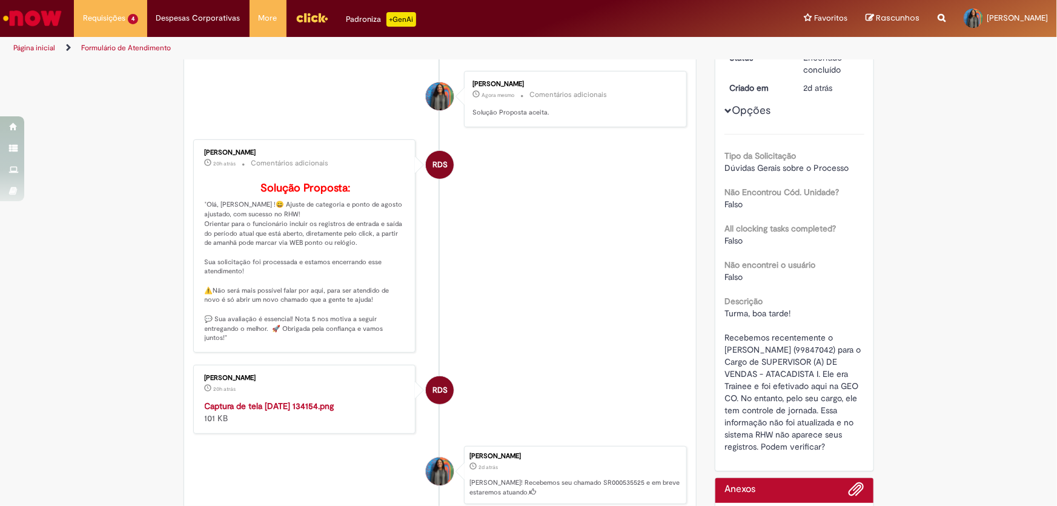  Describe the element at coordinates (787, 168) in the screenshot. I see `span: Dúvidas Gerais sobre o Processo` at that location.